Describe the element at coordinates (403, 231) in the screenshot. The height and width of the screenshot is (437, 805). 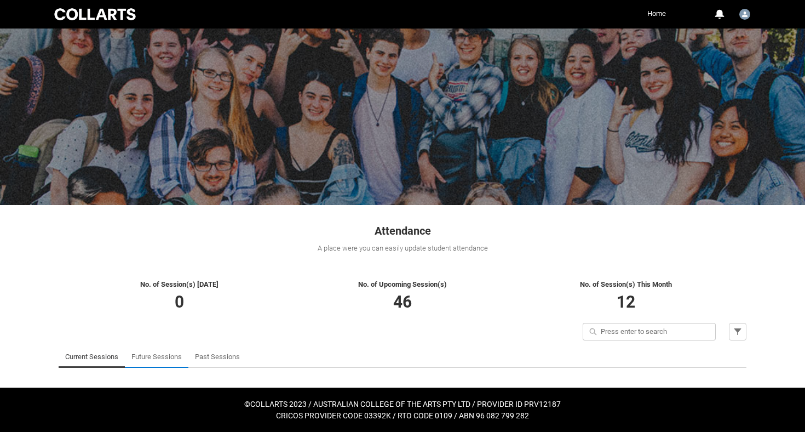
I see `span: Attendance` at that location.